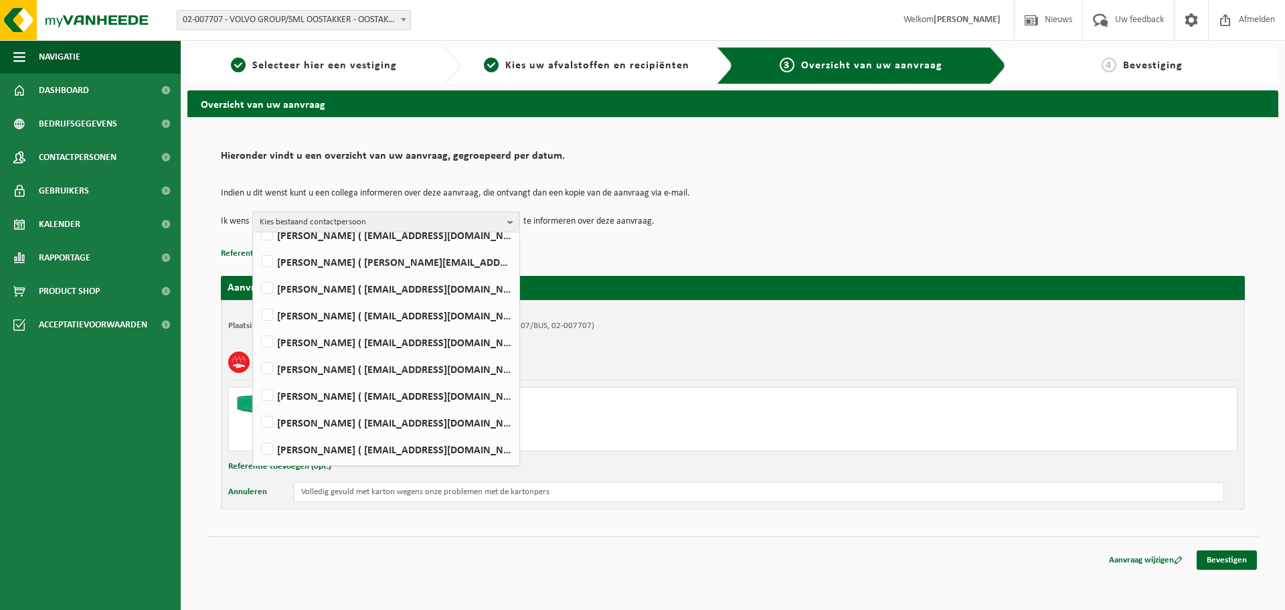 Image resolution: width=1285 pixels, height=610 pixels. What do you see at coordinates (381, 222) in the screenshot?
I see `span: Kies bestaand contactpersoon` at bounding box center [381, 222].